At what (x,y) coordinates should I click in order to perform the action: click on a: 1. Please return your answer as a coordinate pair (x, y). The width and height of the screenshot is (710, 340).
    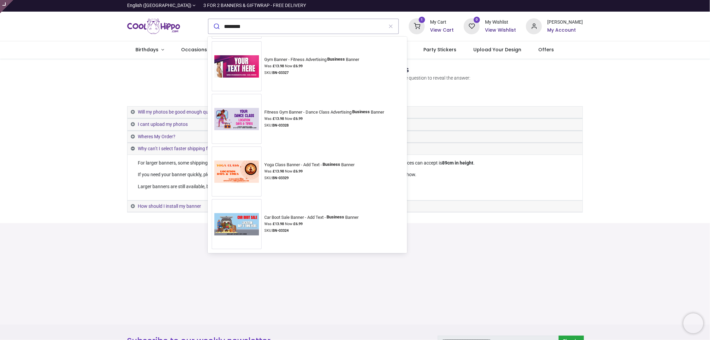
    Looking at the image, I should click on (417, 26).